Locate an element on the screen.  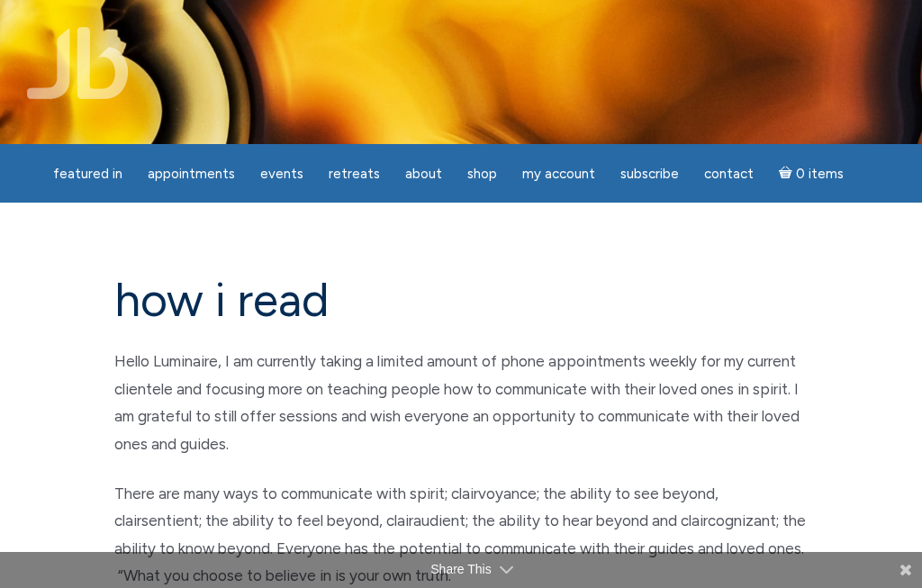
a: featured in is located at coordinates (87, 174).